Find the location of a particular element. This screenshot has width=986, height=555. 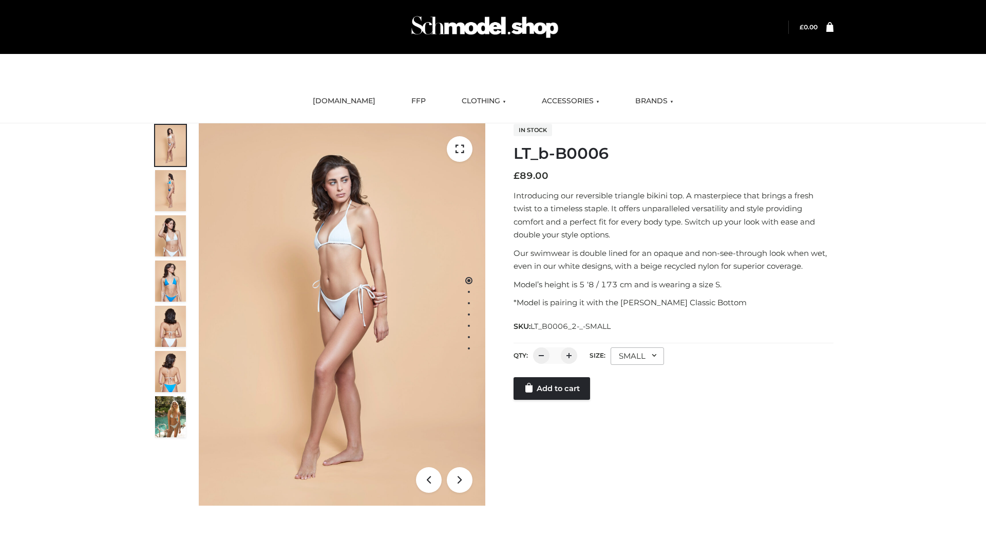

a: ACCESSORIES is located at coordinates (571, 101).